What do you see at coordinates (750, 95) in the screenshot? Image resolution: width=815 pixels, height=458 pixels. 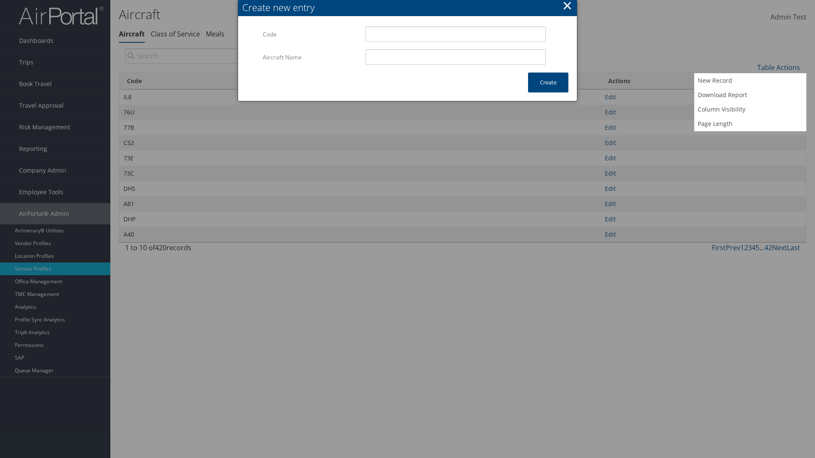 I see `a: Download Report` at bounding box center [750, 95].